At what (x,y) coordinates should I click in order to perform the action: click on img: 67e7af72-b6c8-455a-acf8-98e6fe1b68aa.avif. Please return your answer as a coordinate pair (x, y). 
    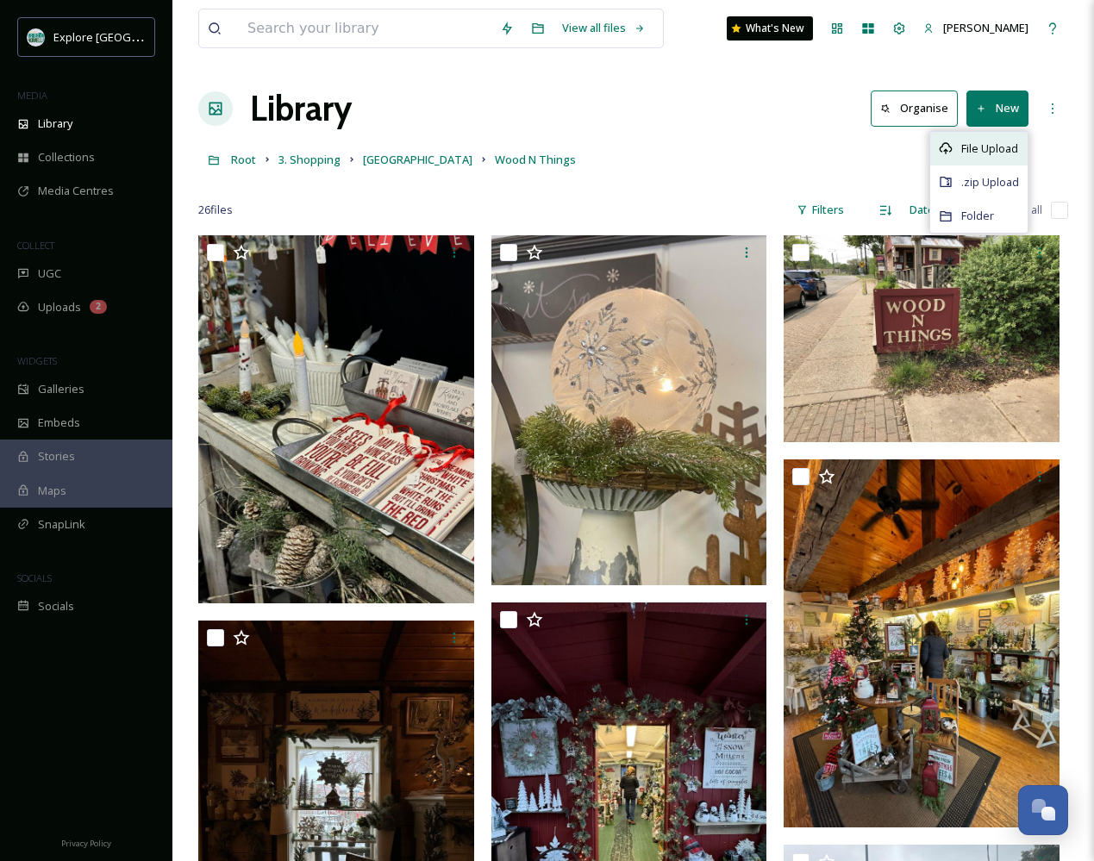
    Looking at the image, I should click on (36, 37).